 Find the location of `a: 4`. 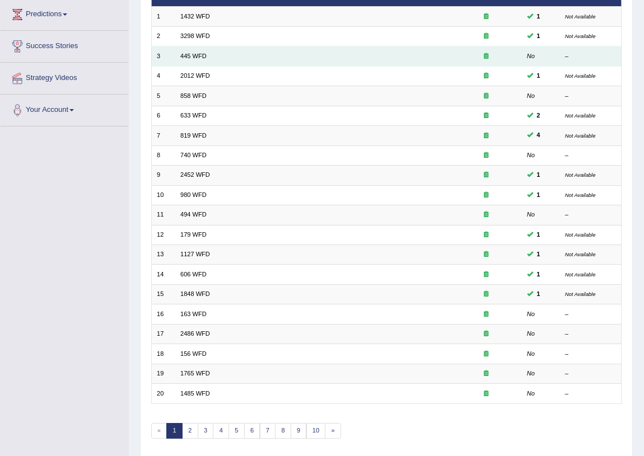

a: 4 is located at coordinates (221, 431).